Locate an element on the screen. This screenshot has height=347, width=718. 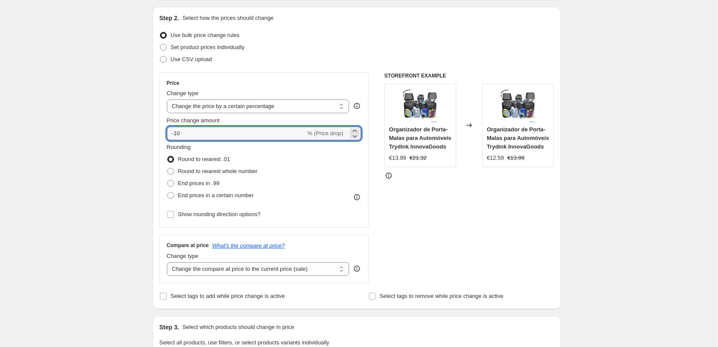
span: Round to nearest .01 is located at coordinates (204, 159).